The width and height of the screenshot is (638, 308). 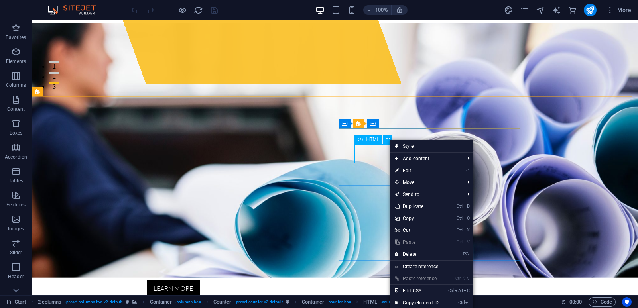 I want to click on a: ⏎Edit, so click(x=417, y=171).